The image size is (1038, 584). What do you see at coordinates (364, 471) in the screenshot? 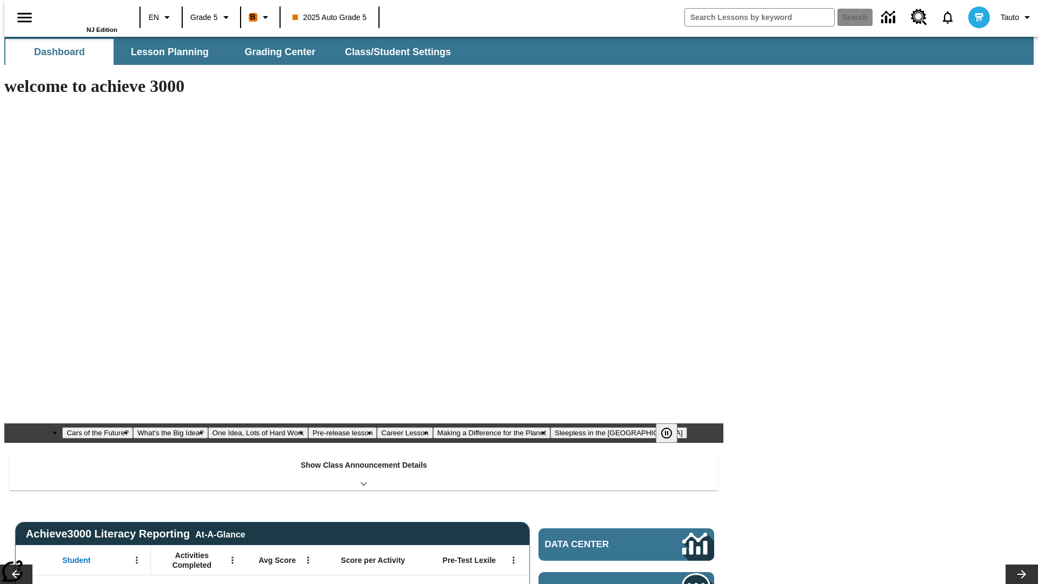
I see `div: Show Class Announcement Details` at bounding box center [364, 471].